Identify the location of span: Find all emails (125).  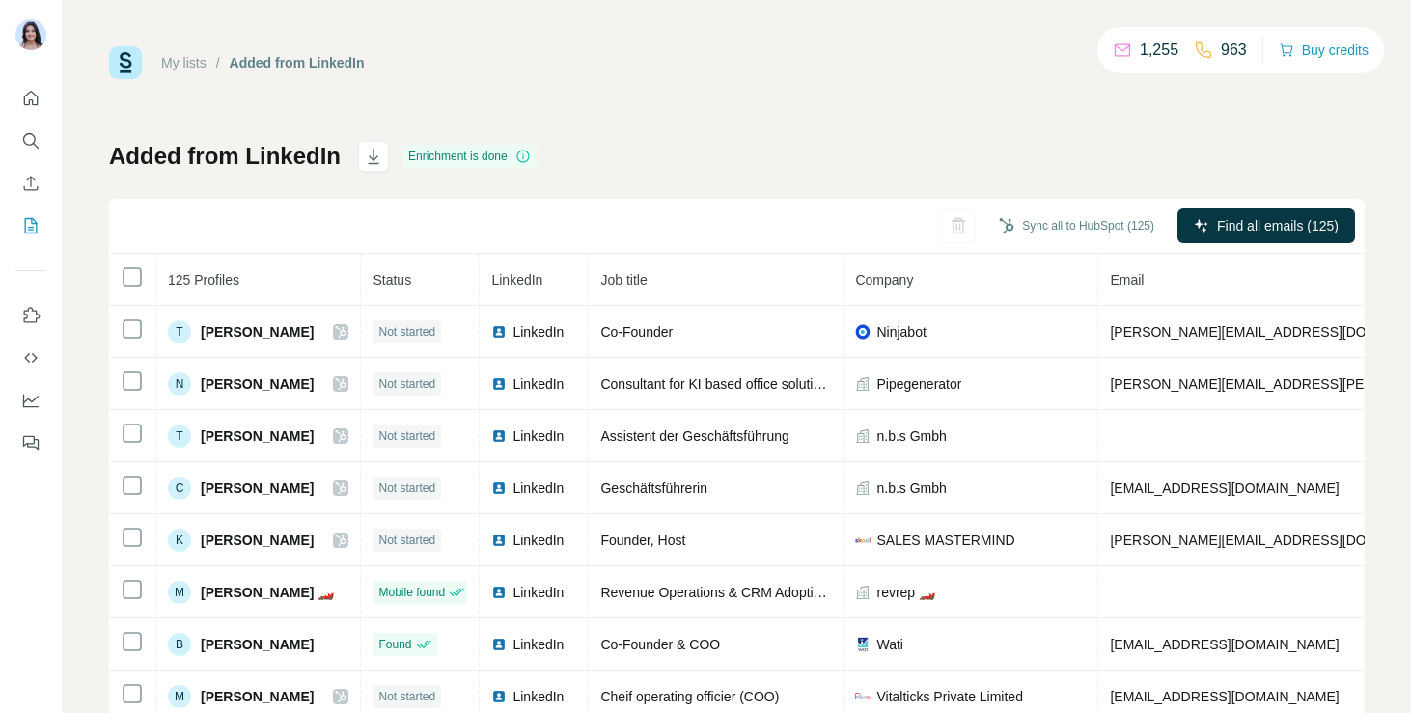
(1278, 226).